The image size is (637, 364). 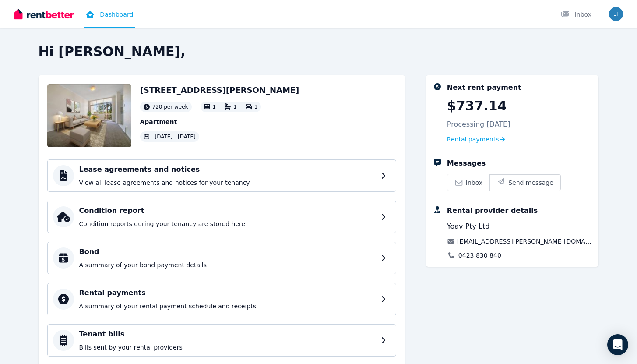 What do you see at coordinates (227, 334) in the screenshot?
I see `h4: Tenant bills` at bounding box center [227, 334].